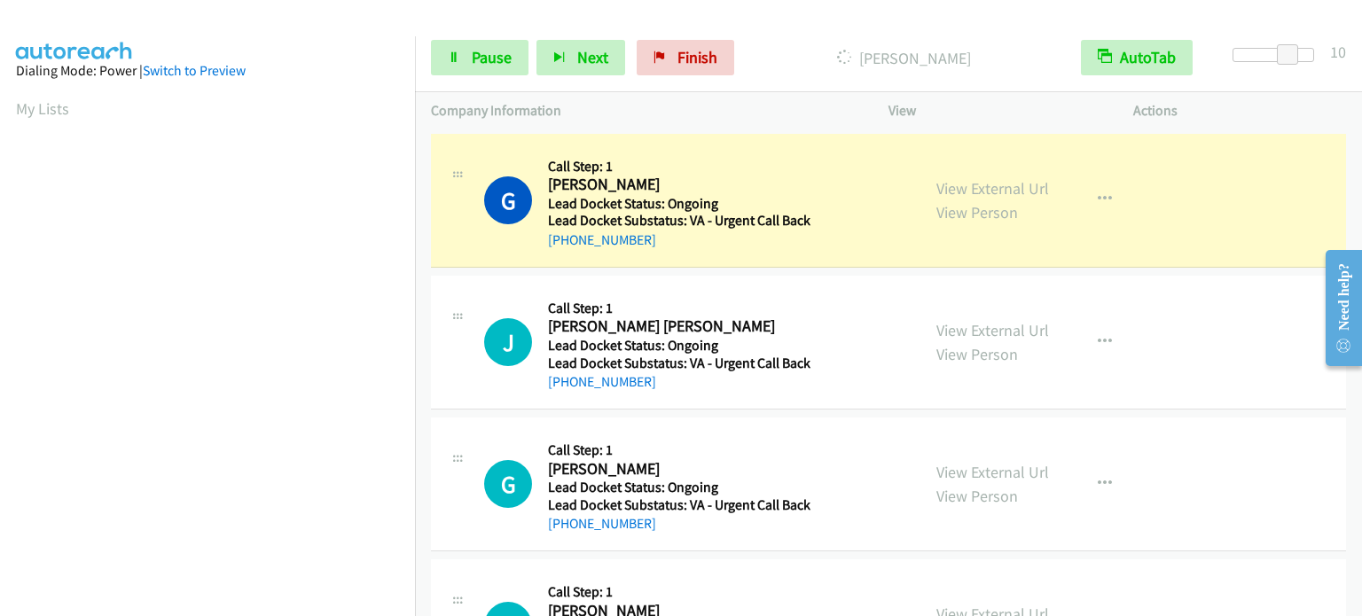 This screenshot has height=616, width=1362. What do you see at coordinates (644, 111) in the screenshot?
I see `p: Company Information` at bounding box center [644, 111].